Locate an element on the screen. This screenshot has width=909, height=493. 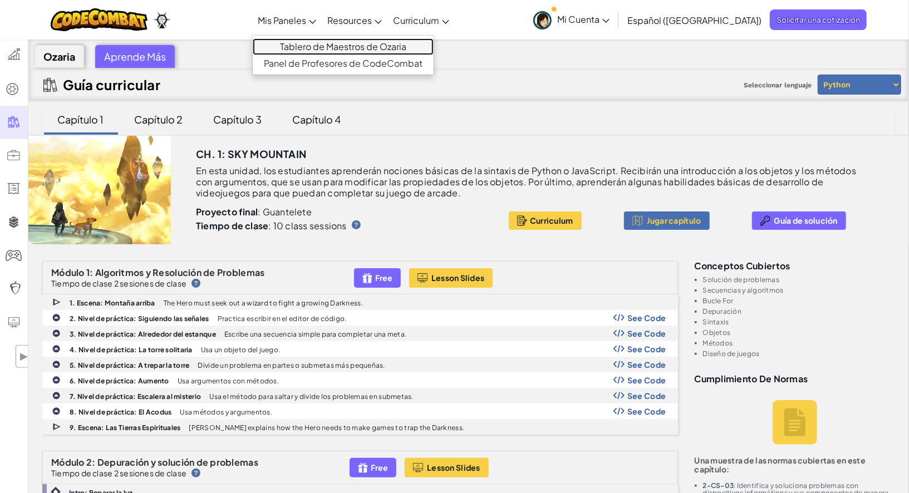
a: 3. Nivel de práctica: Alrededor del estanque Escribe una secuencia simple para completar una meta... is located at coordinates (360, 334).